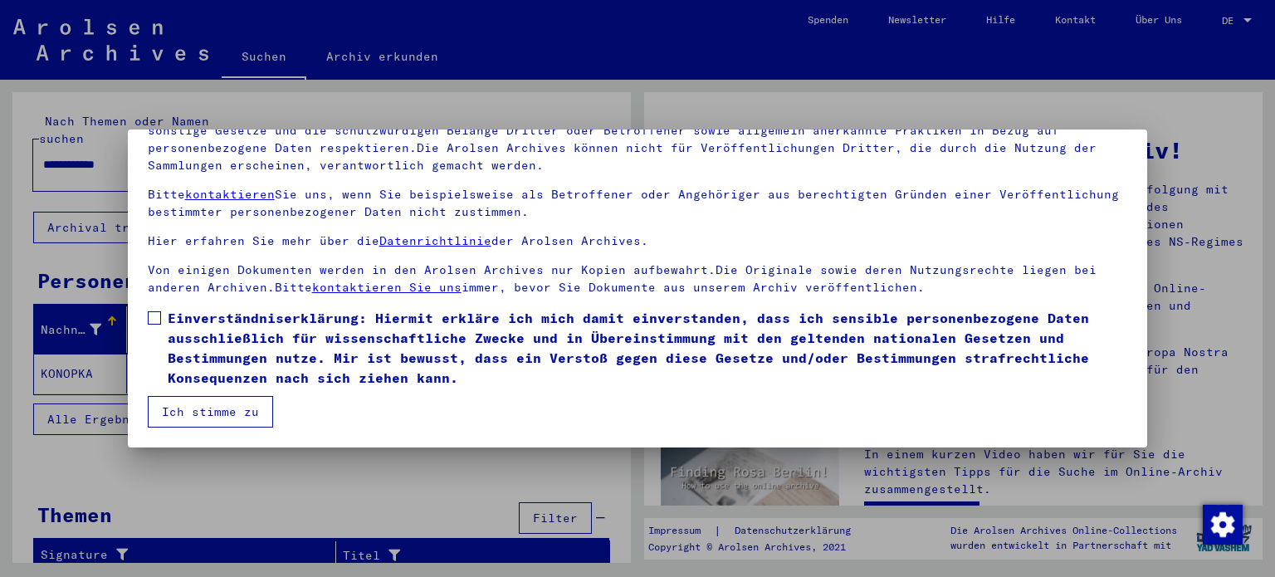 The image size is (1275, 577). Describe the element at coordinates (210, 412) in the screenshot. I see `button: Ich stimme zu` at that location.